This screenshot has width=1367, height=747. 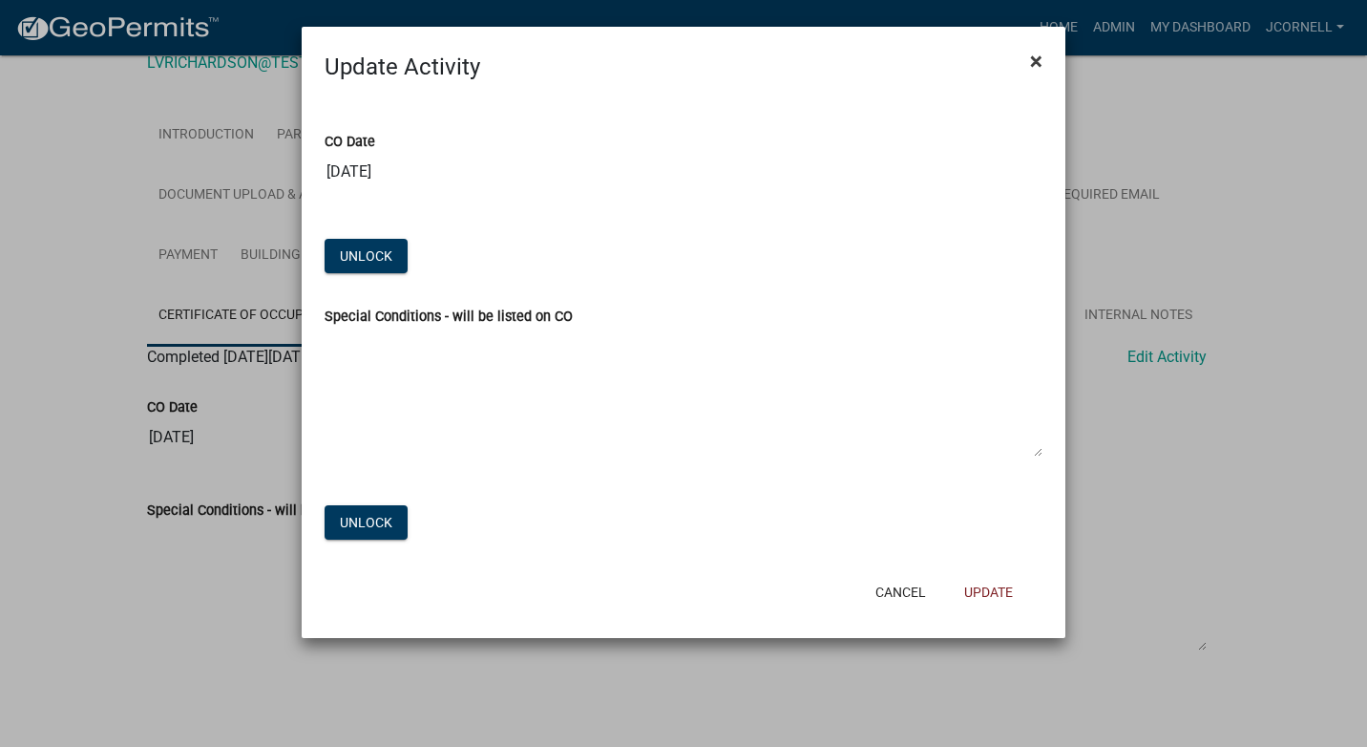 I want to click on button: Update, so click(x=988, y=592).